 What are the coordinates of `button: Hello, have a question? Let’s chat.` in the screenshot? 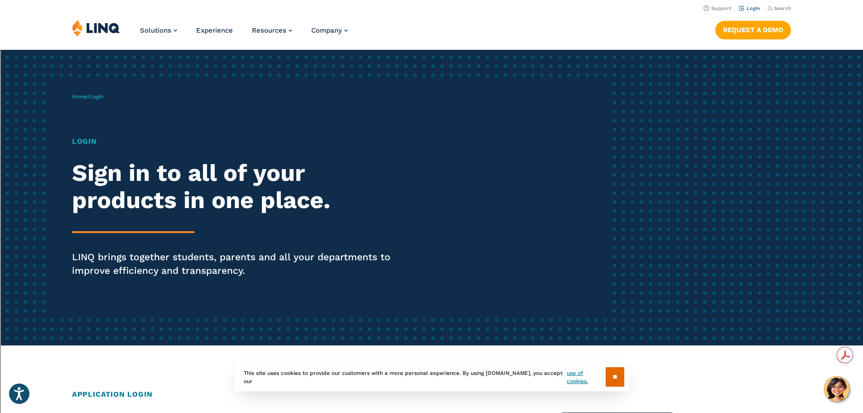 It's located at (837, 389).